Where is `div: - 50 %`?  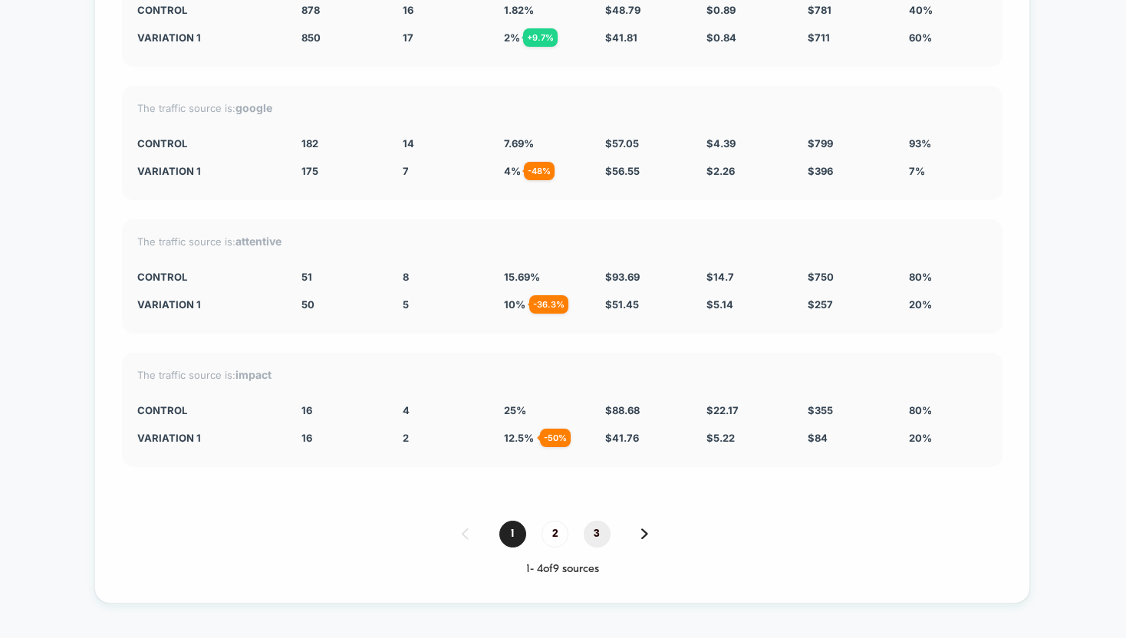
div: - 50 % is located at coordinates (555, 438).